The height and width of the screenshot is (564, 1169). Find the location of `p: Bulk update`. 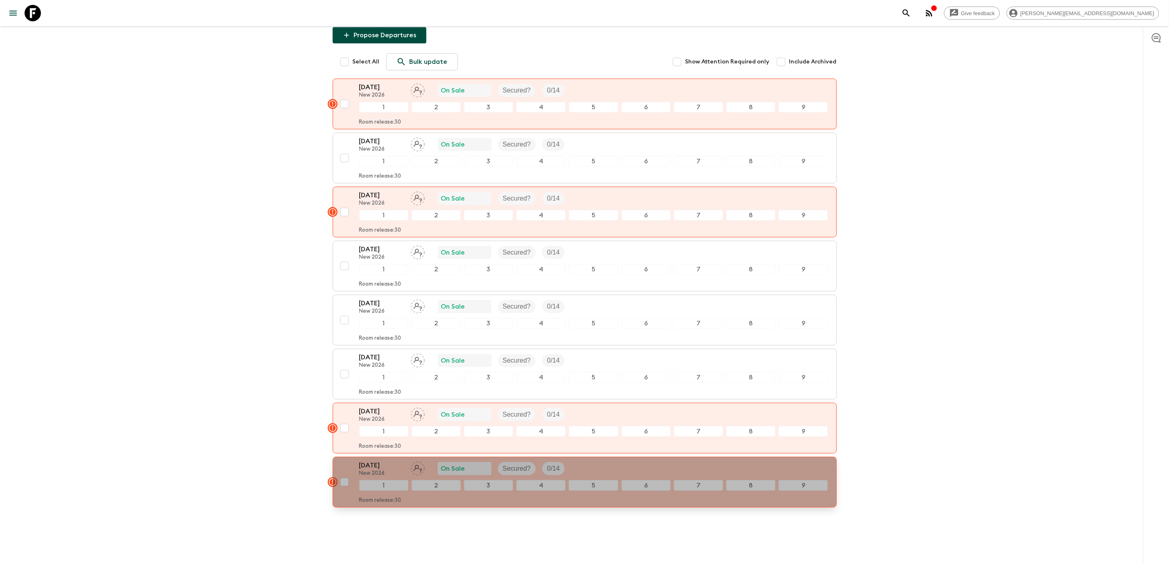

p: Bulk update is located at coordinates (429, 62).